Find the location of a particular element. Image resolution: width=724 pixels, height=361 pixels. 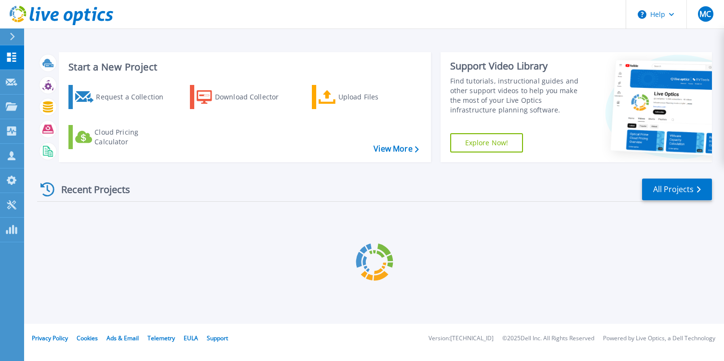

div: Support Video Library is located at coordinates (519, 66).